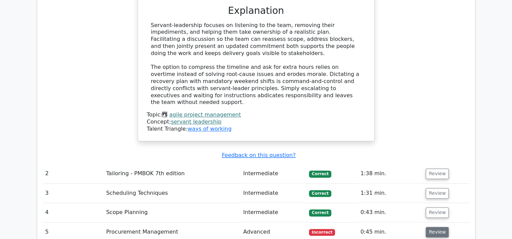  I want to click on td: Tailoring - PMBOK 7th edition, so click(172, 174).